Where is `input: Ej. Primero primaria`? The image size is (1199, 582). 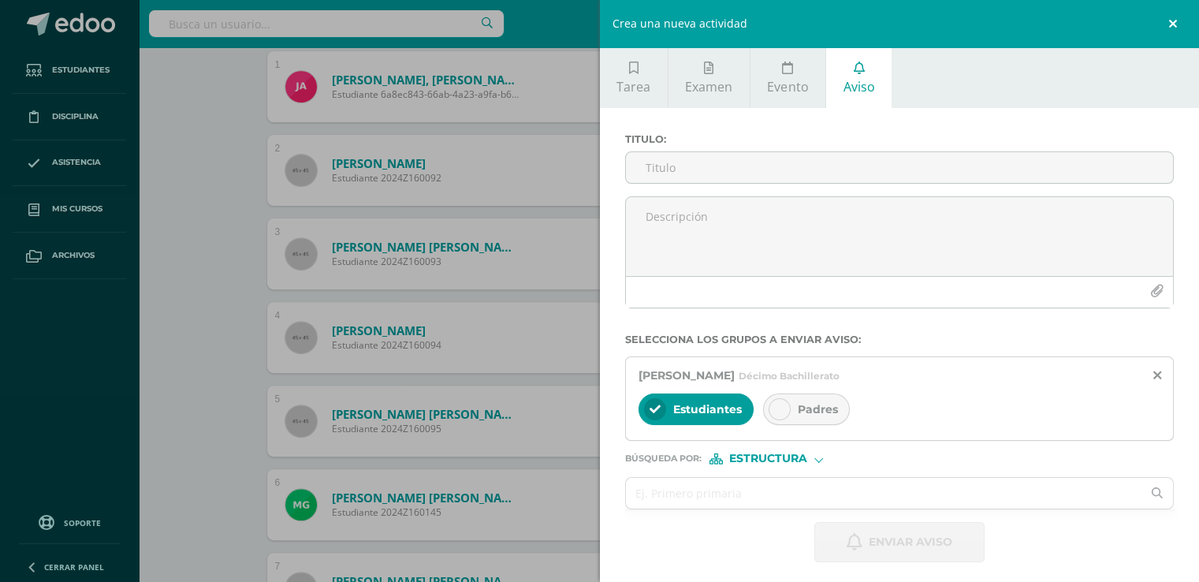
input: Ej. Primero primaria is located at coordinates (884, 493).